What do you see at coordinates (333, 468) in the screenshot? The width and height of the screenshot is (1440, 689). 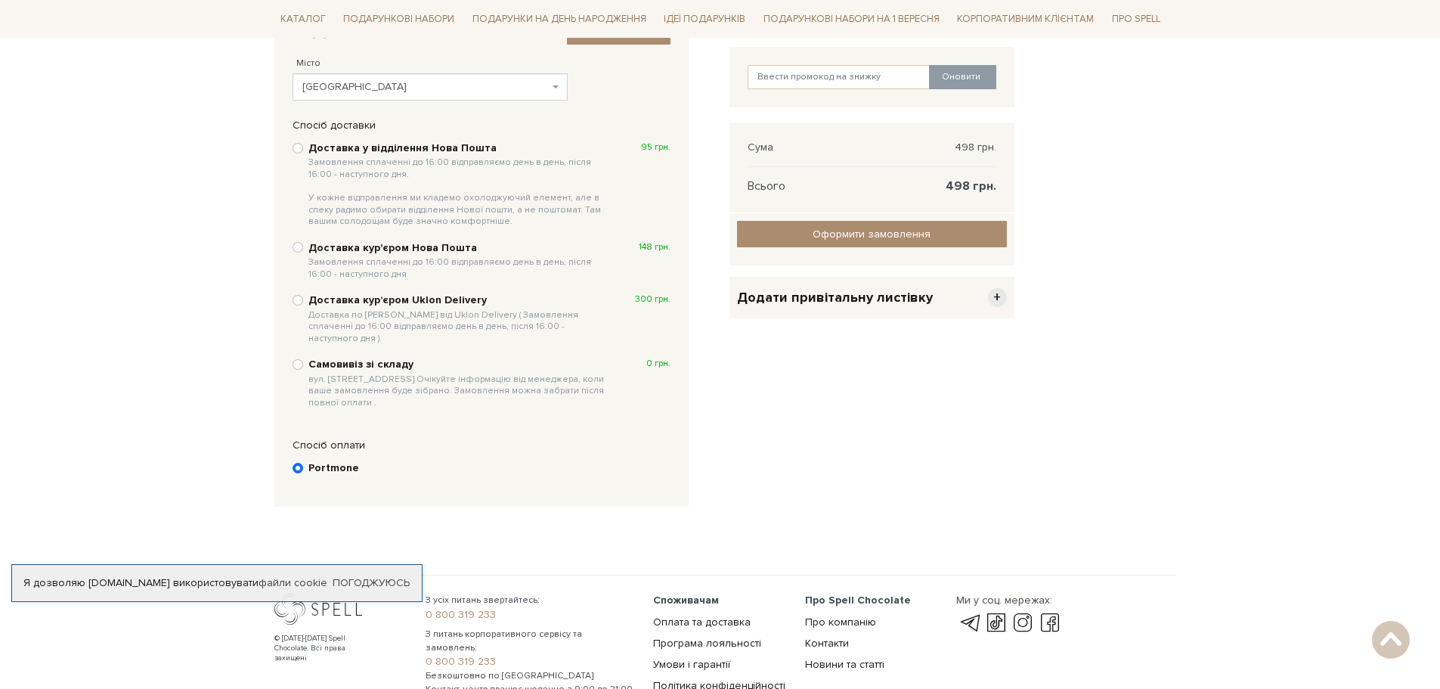 I see `b: Portmone` at bounding box center [333, 468].